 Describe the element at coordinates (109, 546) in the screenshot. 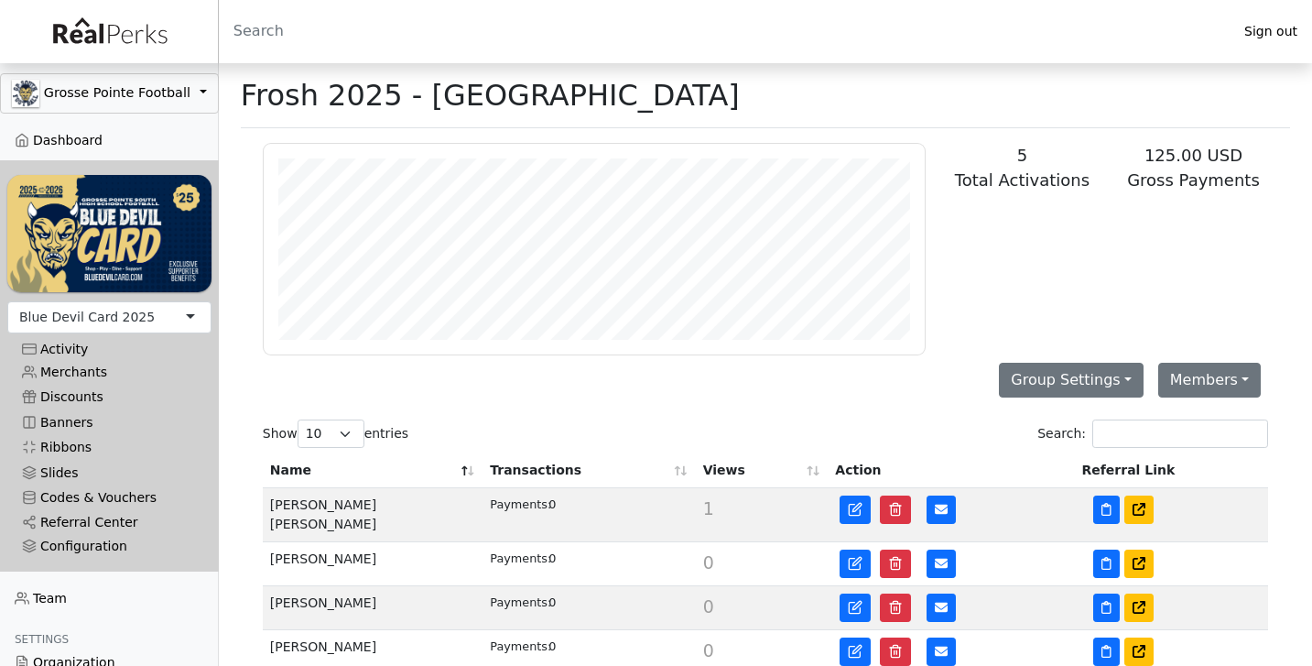

I see `div: Configuration` at that location.